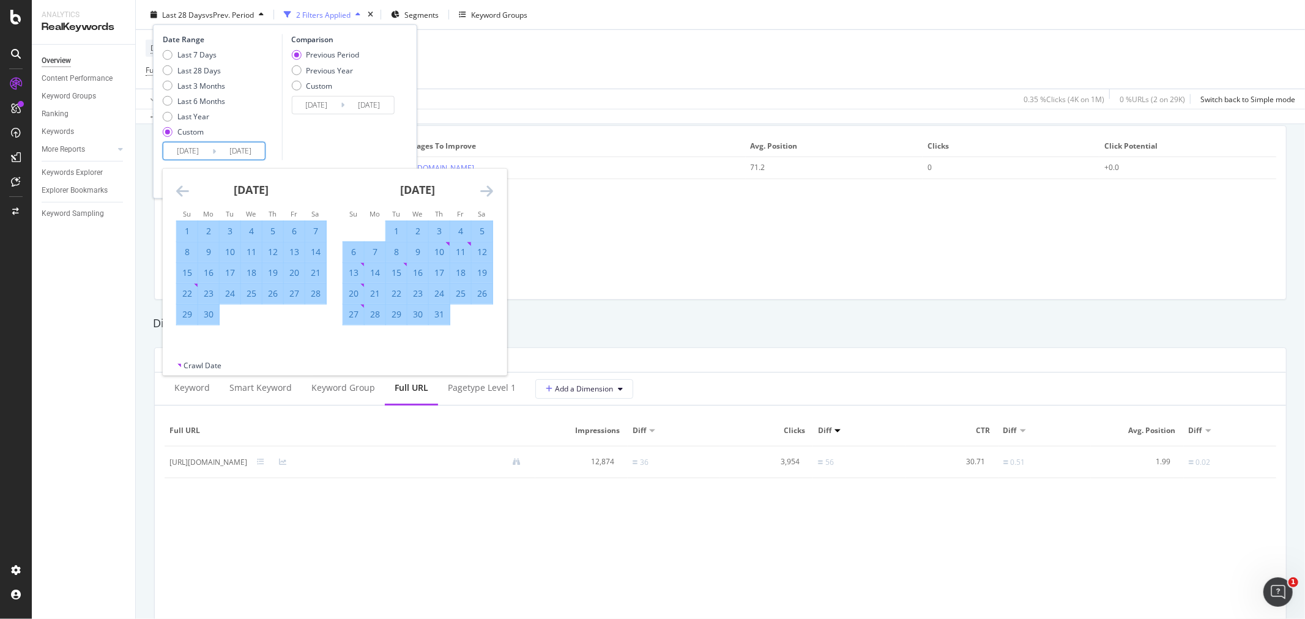 This screenshot has height=619, width=1305. What do you see at coordinates (348, 431) in the screenshot?
I see `span: Full URL` at bounding box center [348, 431].